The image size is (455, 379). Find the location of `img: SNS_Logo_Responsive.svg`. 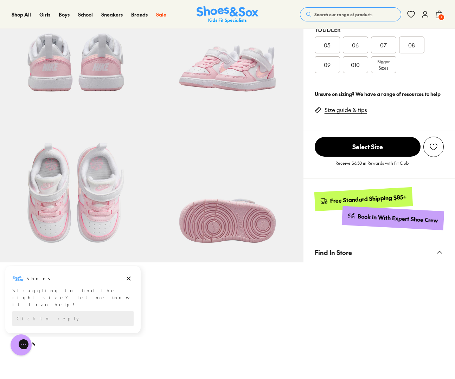

img: SNS_Logo_Responsive.svg is located at coordinates (227, 14).